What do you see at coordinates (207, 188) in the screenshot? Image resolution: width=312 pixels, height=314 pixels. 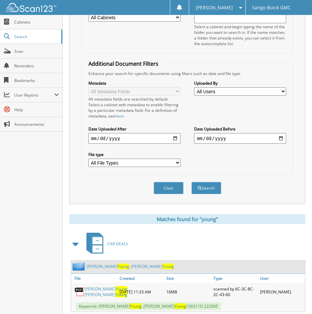 I see `button: Search` at bounding box center [207, 188].